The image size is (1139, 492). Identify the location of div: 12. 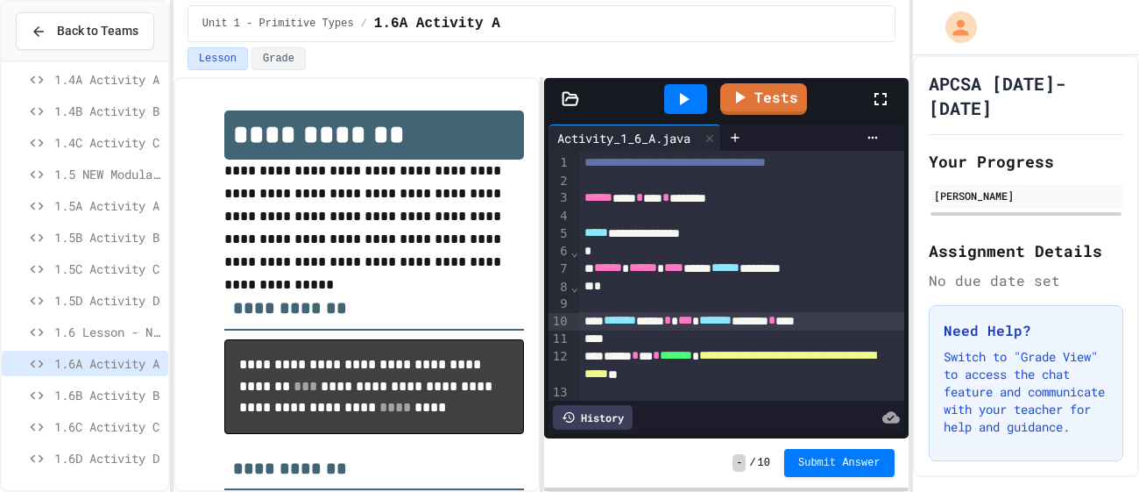
(559, 365).